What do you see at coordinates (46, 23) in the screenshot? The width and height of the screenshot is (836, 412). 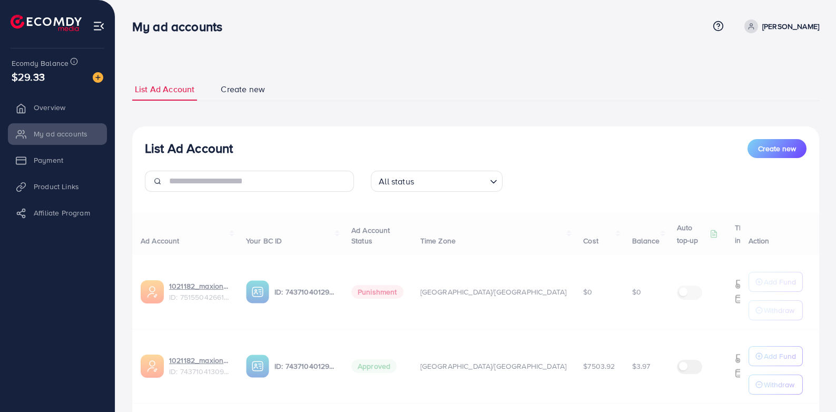 I see `img: logo` at bounding box center [46, 23].